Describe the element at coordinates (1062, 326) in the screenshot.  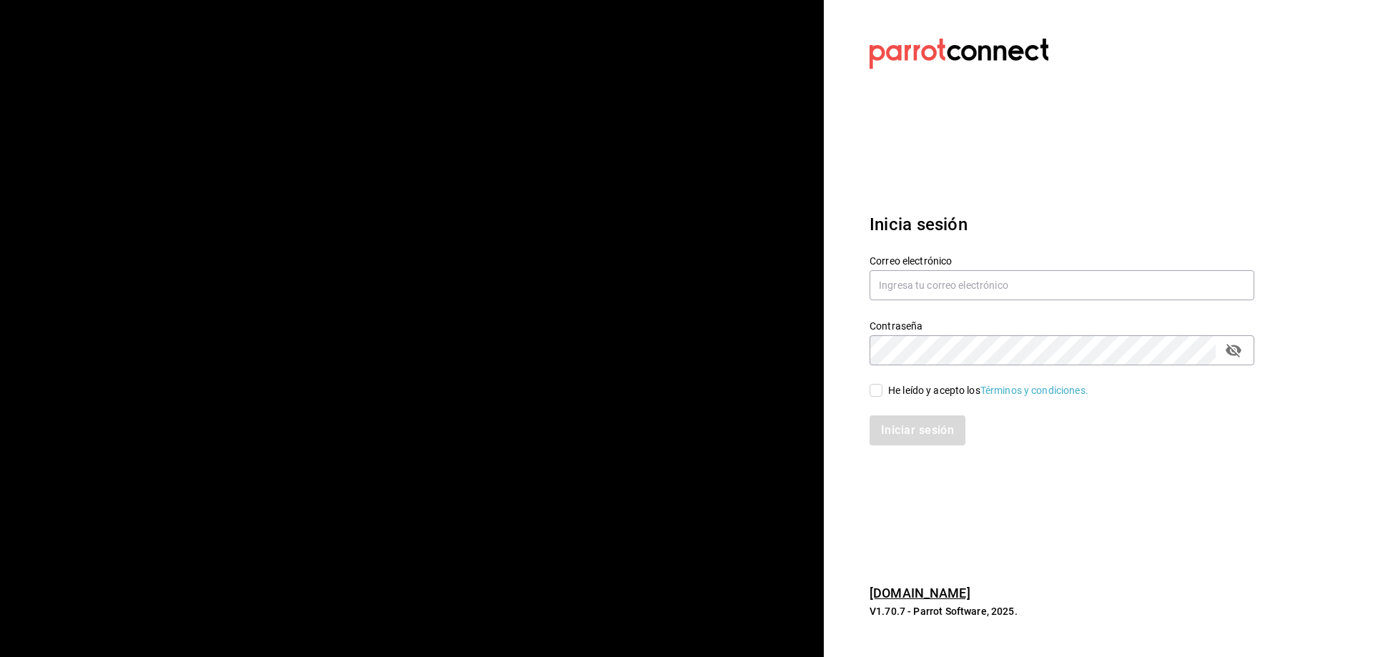
I see `label: Contraseña` at that location.